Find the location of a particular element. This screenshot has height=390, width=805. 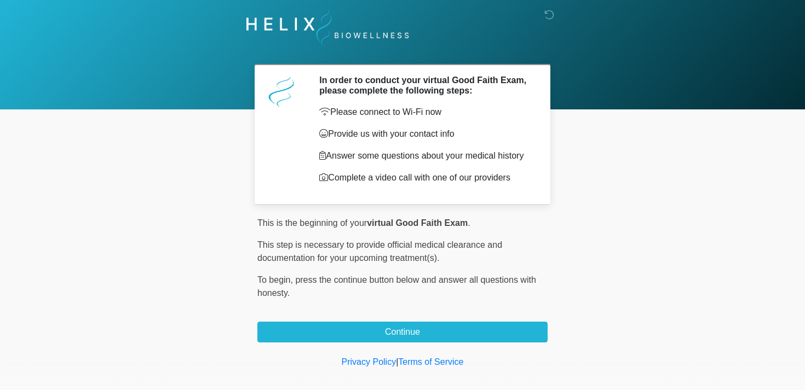

img: Helix Biowellness Logo is located at coordinates (327, 27).